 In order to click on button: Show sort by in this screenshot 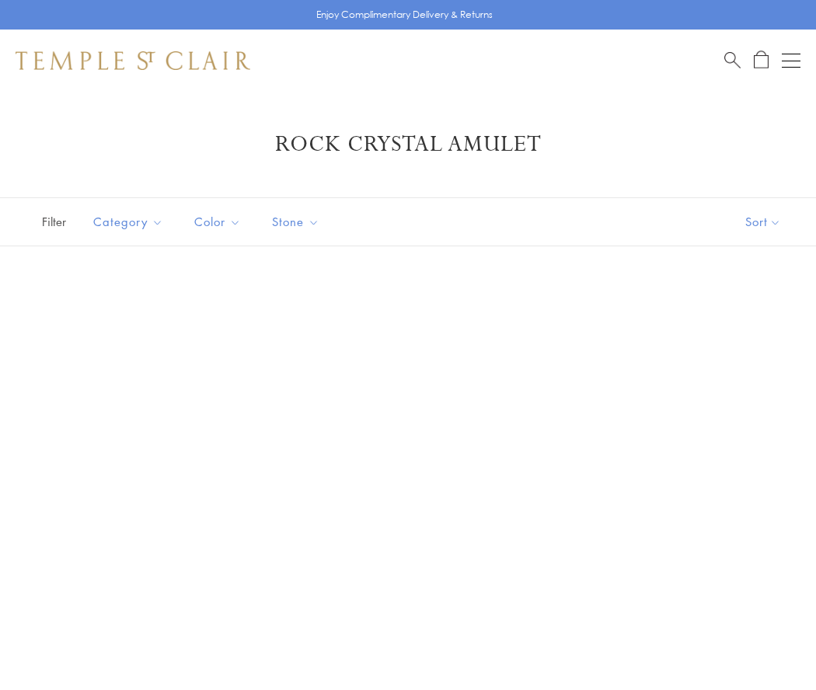, I will do `click(764, 222)`.